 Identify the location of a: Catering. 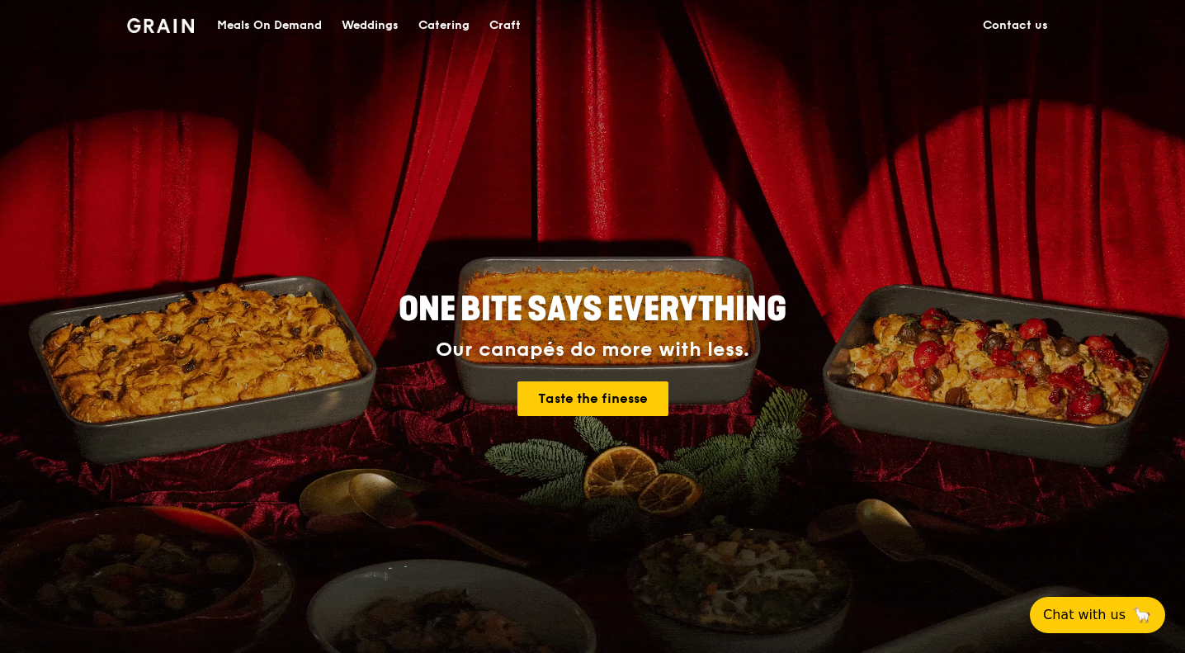
(444, 26).